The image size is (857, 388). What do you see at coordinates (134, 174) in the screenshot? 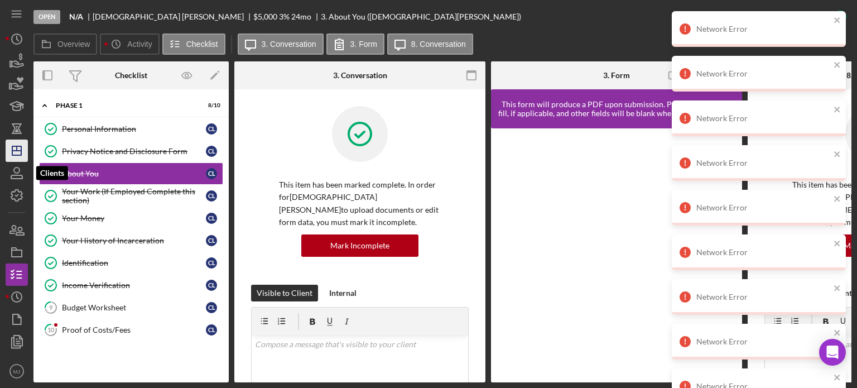
I see `div: About You` at bounding box center [134, 174].